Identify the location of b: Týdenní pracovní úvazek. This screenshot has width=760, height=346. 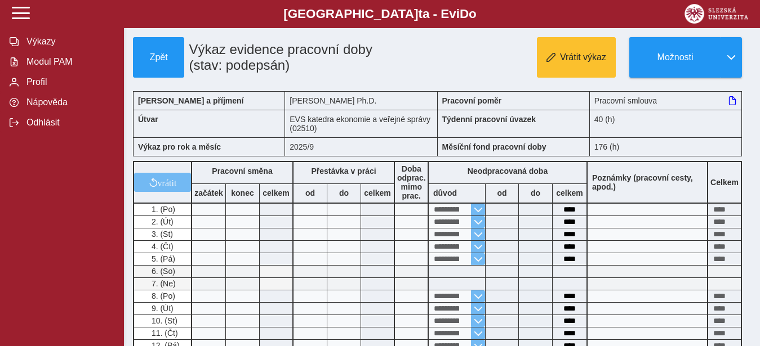
(489, 119).